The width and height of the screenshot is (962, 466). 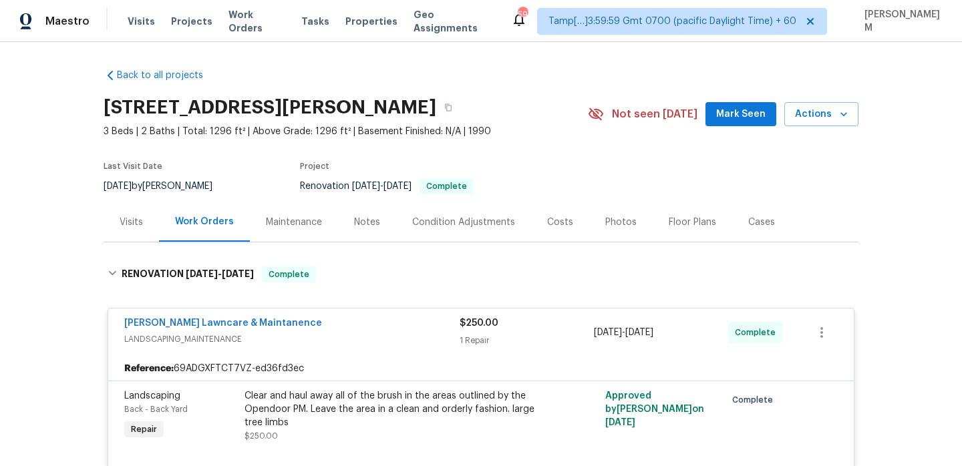 I want to click on span: Tamp[…]3:59:59 Gmt 0700 (pacific Daylight Time) + 60, so click(x=672, y=21).